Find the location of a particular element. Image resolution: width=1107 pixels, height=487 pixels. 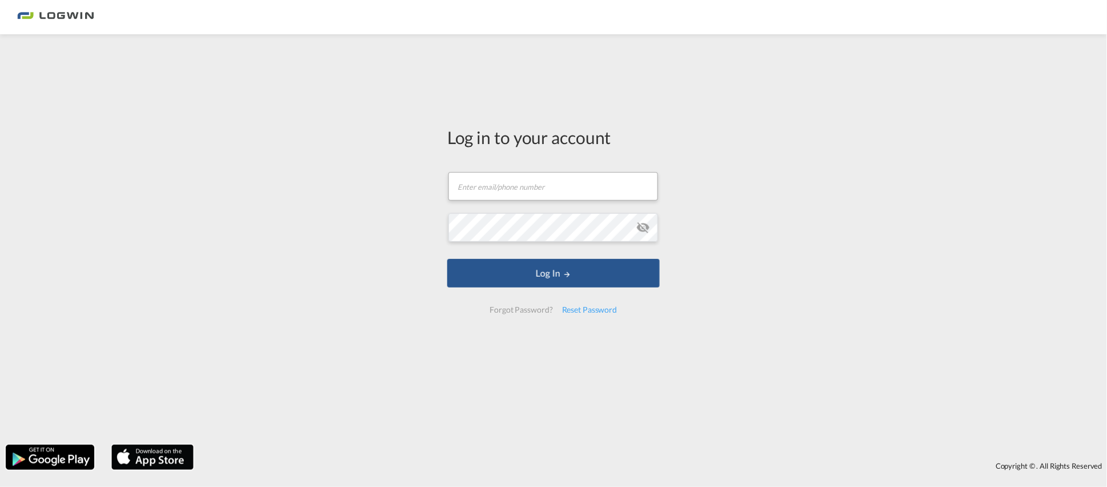

div: Forgot Password? is located at coordinates (521, 310).